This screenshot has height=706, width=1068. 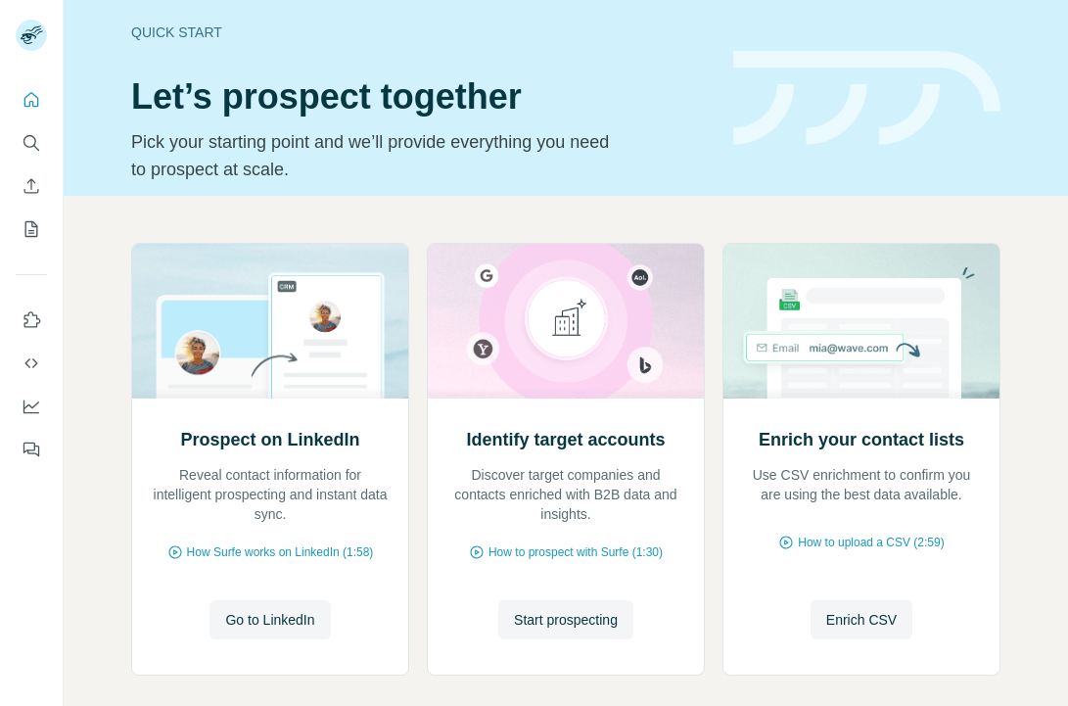 I want to click on button: Use Surfe on LinkedIn, so click(x=31, y=320).